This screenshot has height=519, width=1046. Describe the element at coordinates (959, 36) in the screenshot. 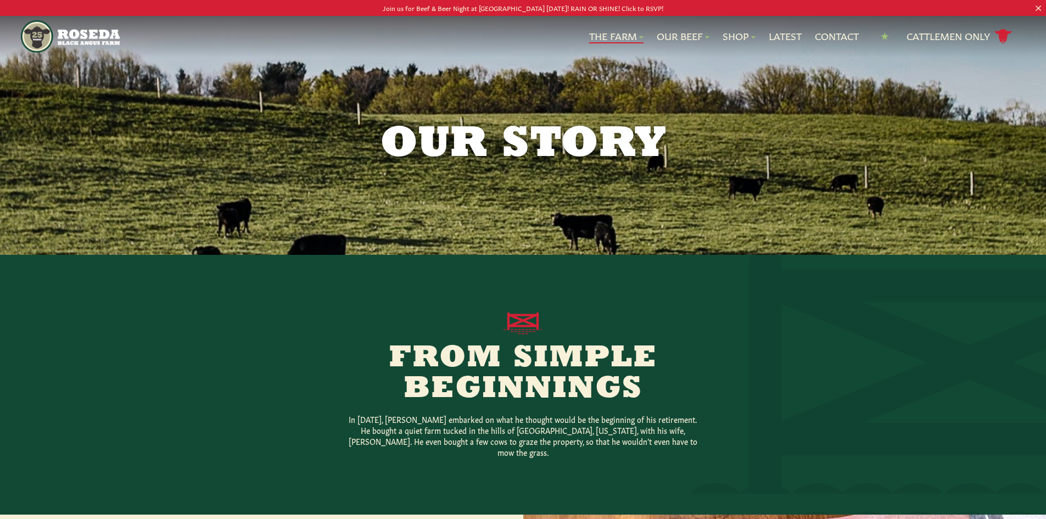

I see `a: Cattlemen Only` at that location.